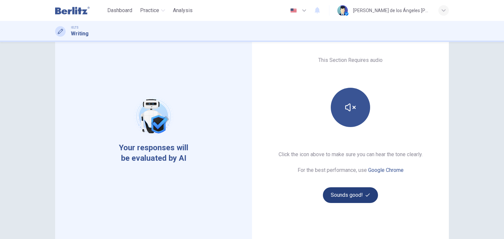 Image resolution: width=504 pixels, height=239 pixels. Describe the element at coordinates (183, 10) in the screenshot. I see `span: Analysis` at that location.